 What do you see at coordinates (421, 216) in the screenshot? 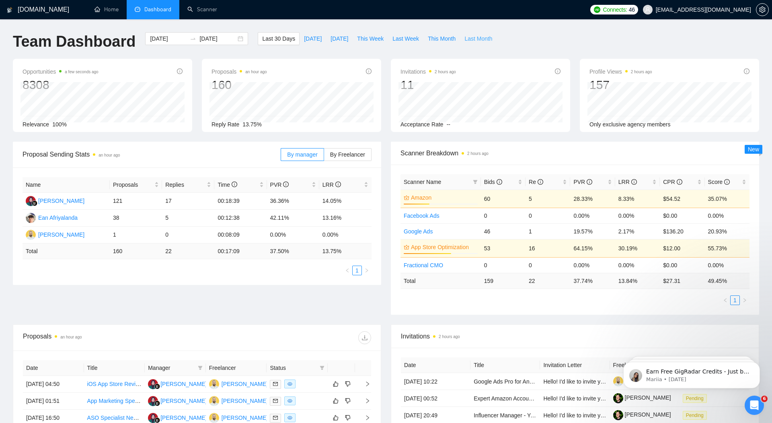
I see `a: Facebook Ads` at bounding box center [421, 216].